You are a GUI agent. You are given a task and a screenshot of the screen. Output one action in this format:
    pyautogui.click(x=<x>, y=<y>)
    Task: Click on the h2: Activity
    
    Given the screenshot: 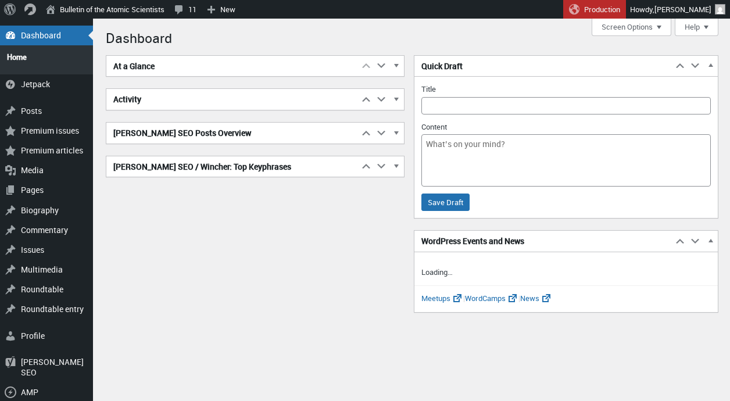 What is the action you would take?
    pyautogui.click(x=232, y=99)
    